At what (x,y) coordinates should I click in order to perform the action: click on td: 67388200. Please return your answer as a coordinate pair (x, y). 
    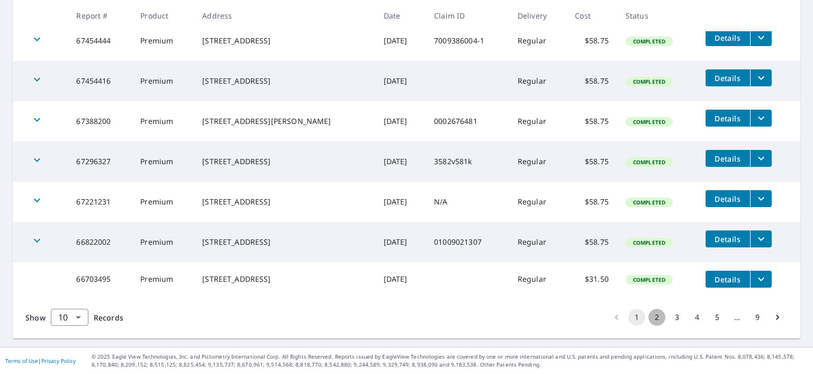
    Looking at the image, I should click on (100, 121).